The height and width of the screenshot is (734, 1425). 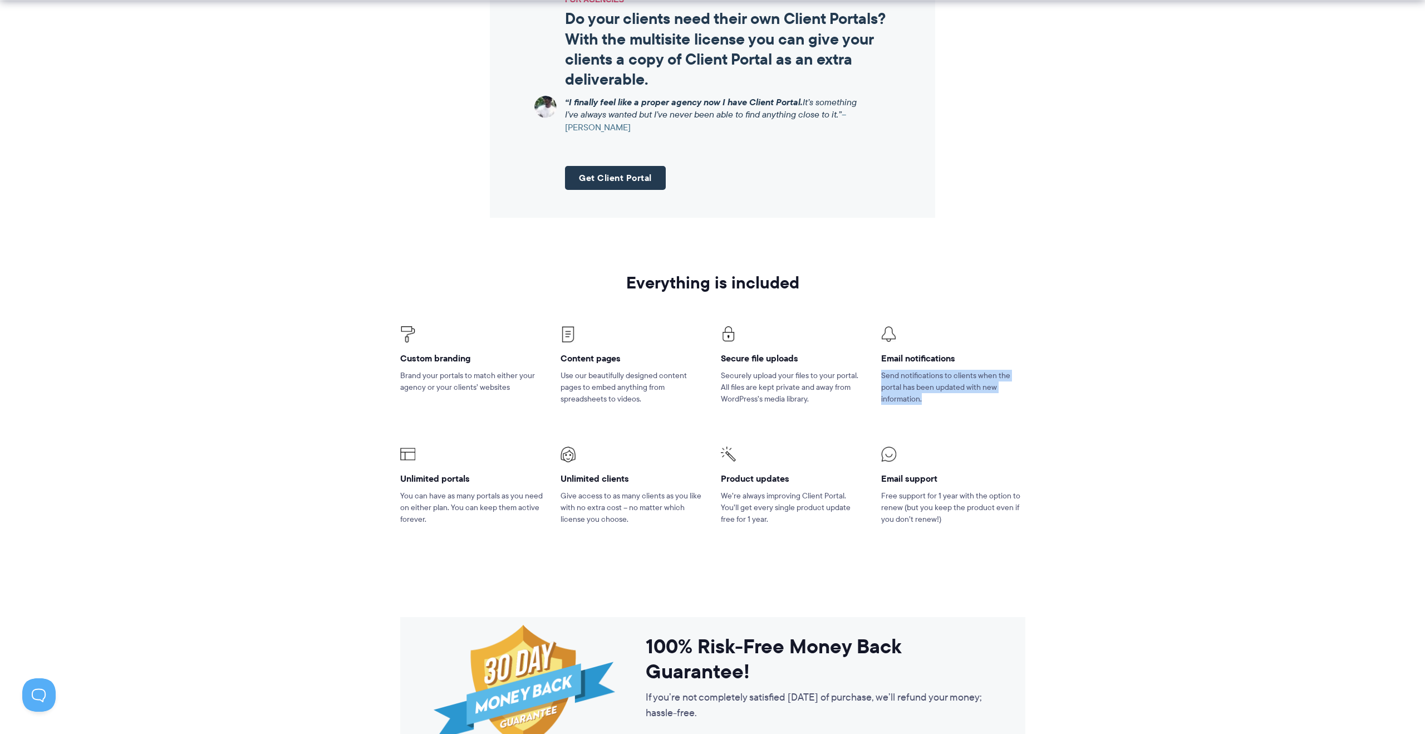 What do you see at coordinates (632, 507) in the screenshot?
I see `p: Give access to as many clients as you like with no extra cost – no matter which license you choose.` at bounding box center [632, 507].